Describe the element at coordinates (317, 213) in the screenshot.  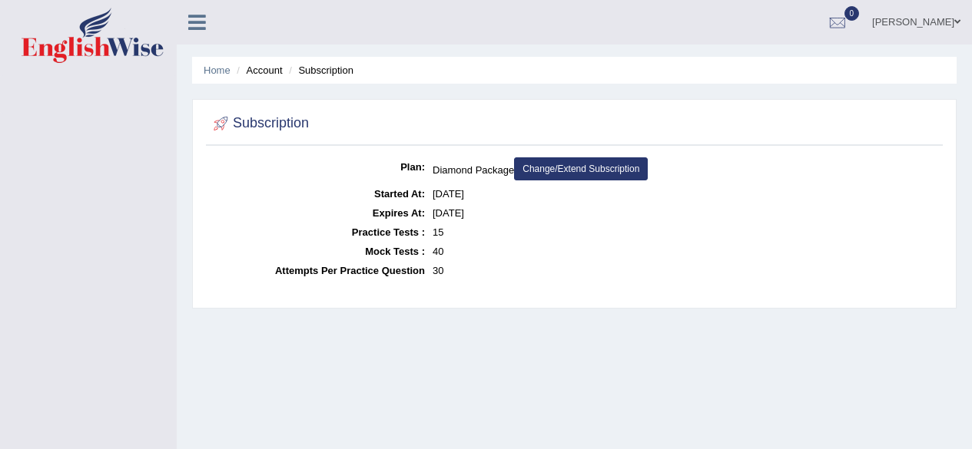
I see `dt: Expires At:` at that location.